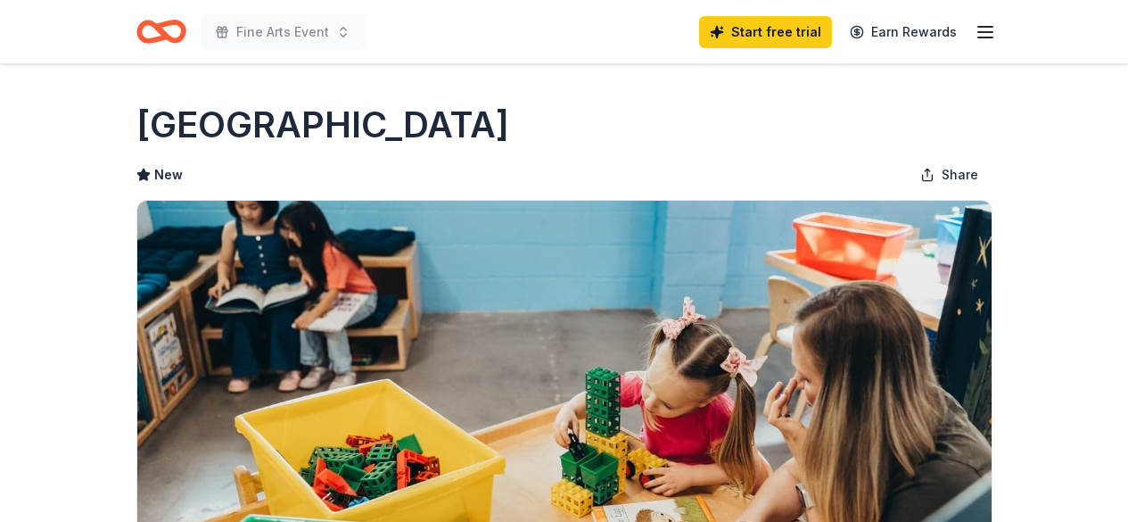 The width and height of the screenshot is (1128, 522). Describe the element at coordinates (283, 32) in the screenshot. I see `span: Fine Arts Event` at that location.